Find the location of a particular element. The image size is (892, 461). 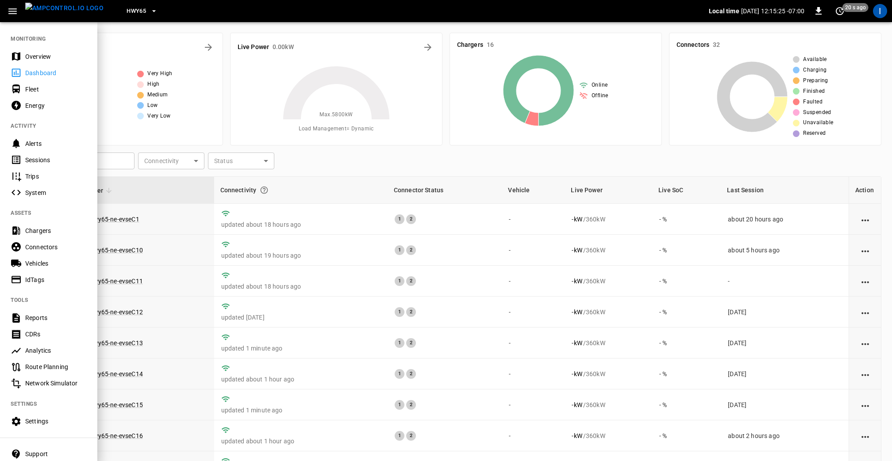

div: Analytics is located at coordinates (56, 351).